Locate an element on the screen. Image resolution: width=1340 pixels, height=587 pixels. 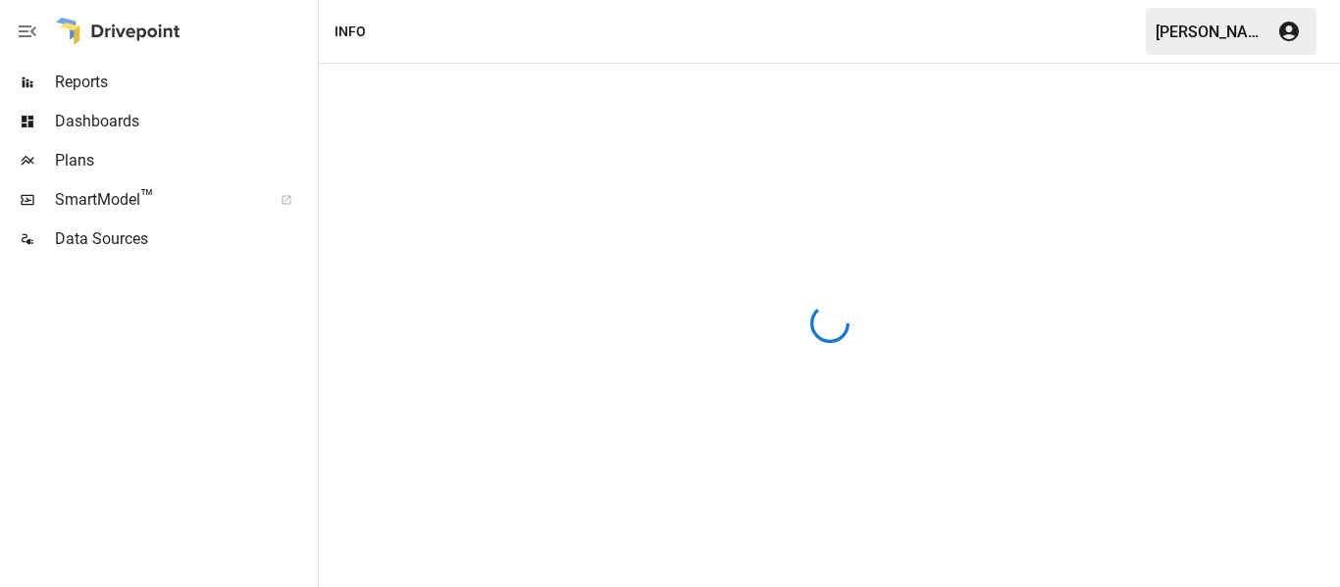
span: ™ is located at coordinates (147, 197).